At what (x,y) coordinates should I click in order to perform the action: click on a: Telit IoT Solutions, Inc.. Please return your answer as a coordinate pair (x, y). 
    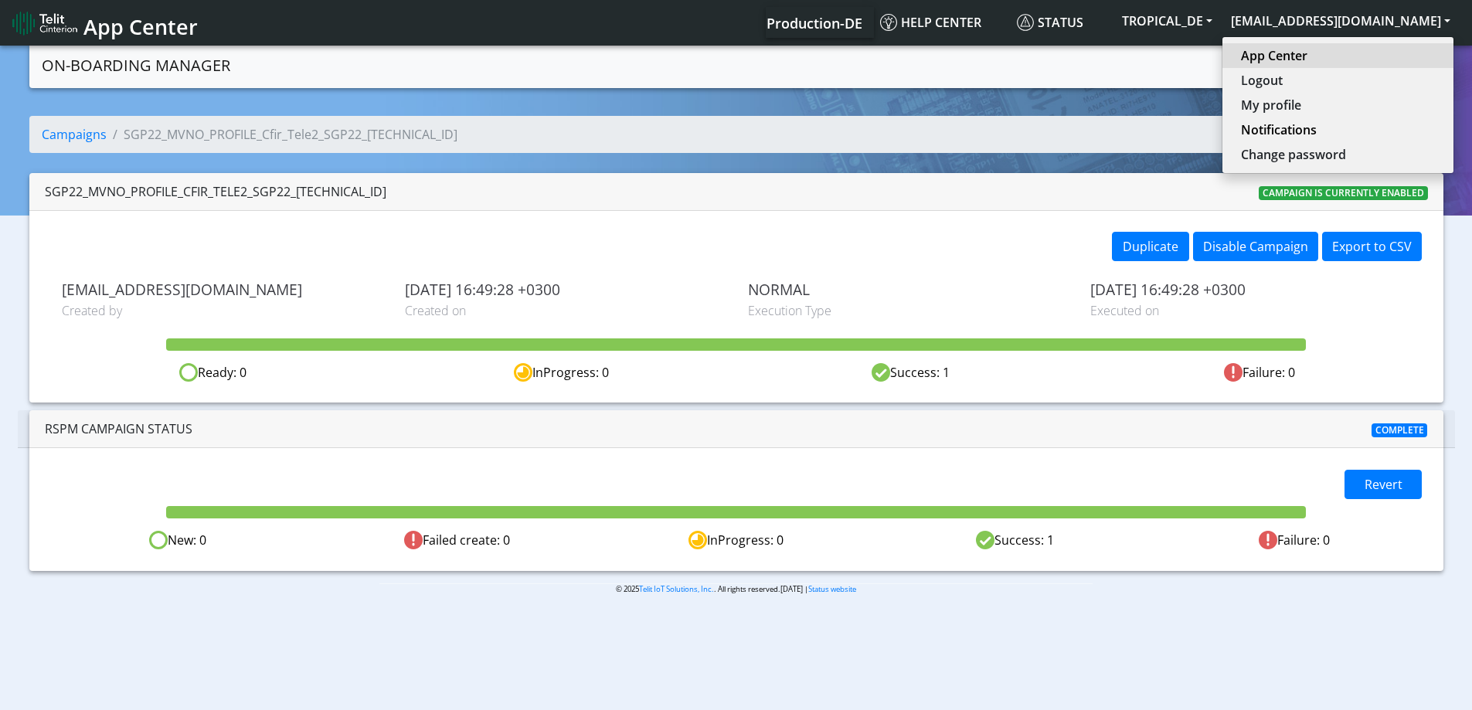
    Looking at the image, I should click on (676, 589).